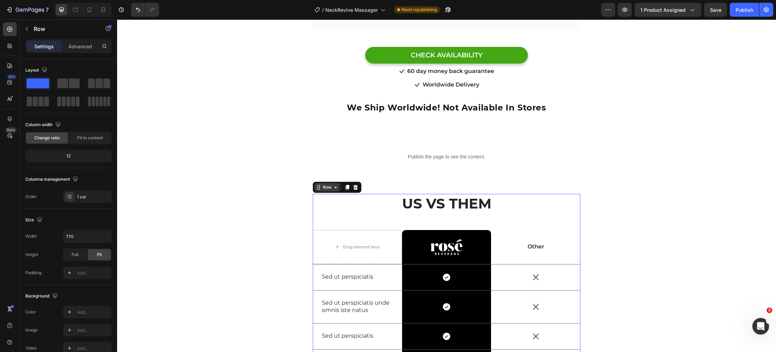  I want to click on span: We Ship Worldwide! Not Available In Stores, so click(329, 88).